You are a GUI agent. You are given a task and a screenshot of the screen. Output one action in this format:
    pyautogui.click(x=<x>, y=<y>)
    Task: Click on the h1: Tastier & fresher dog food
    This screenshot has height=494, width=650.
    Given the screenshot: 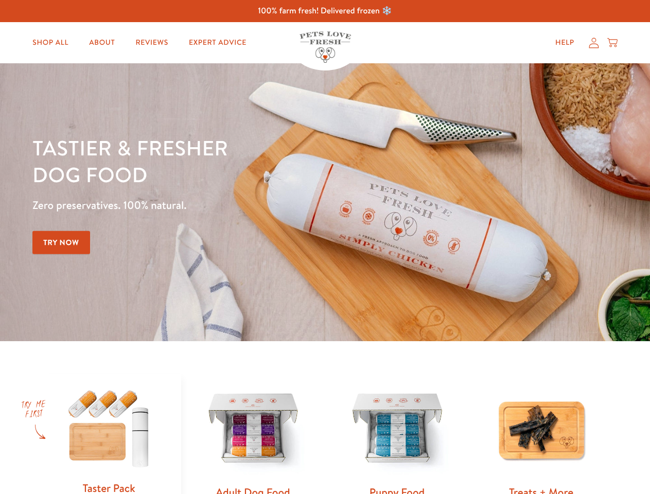 What is the action you would take?
    pyautogui.click(x=228, y=161)
    